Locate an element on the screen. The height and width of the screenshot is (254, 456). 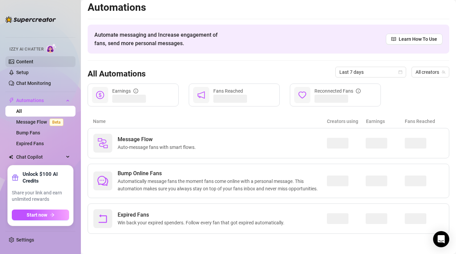
span: Last 7 days is located at coordinates (371, 72).